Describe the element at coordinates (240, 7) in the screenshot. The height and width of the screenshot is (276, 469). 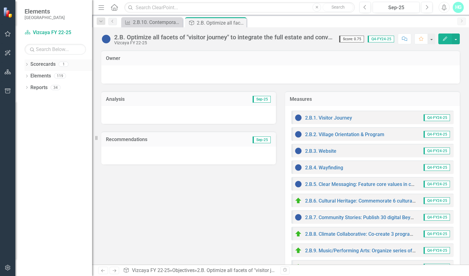
I see `input: Search ClearPoint...` at that location.